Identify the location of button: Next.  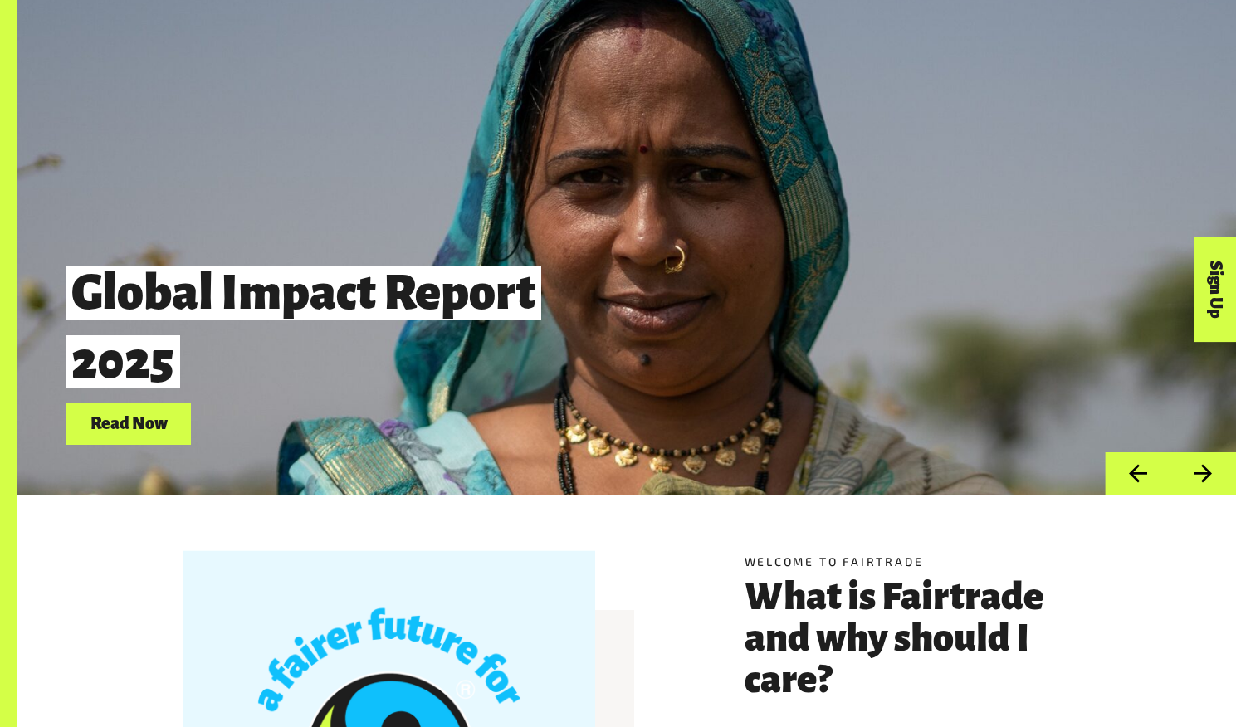
(1203, 473).